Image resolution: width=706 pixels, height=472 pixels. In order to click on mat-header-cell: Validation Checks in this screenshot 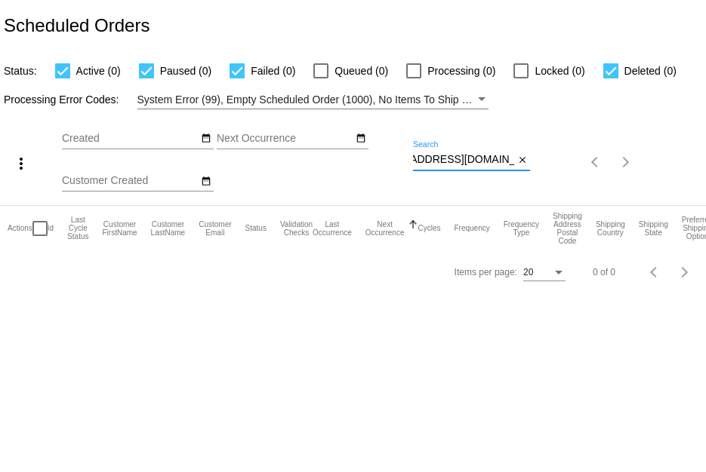, I will do `click(296, 229)`.